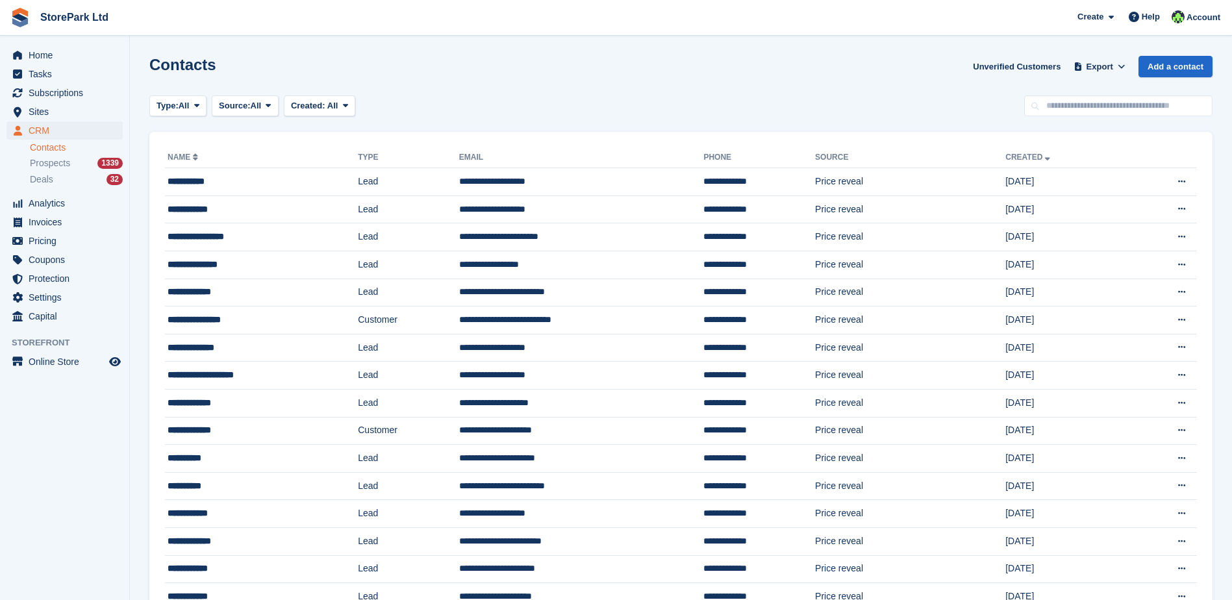  What do you see at coordinates (1176, 66) in the screenshot?
I see `a: Add a contact` at bounding box center [1176, 66].